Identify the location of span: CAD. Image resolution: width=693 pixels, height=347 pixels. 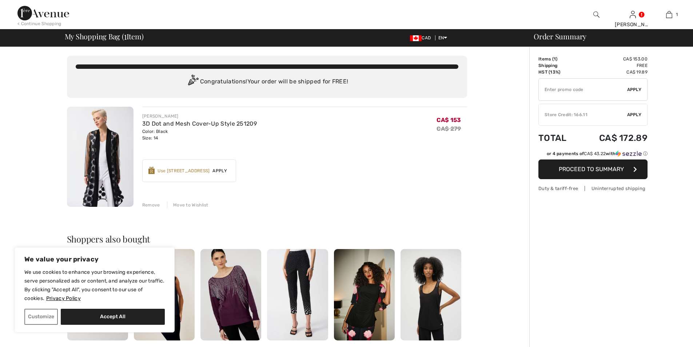
(421, 38).